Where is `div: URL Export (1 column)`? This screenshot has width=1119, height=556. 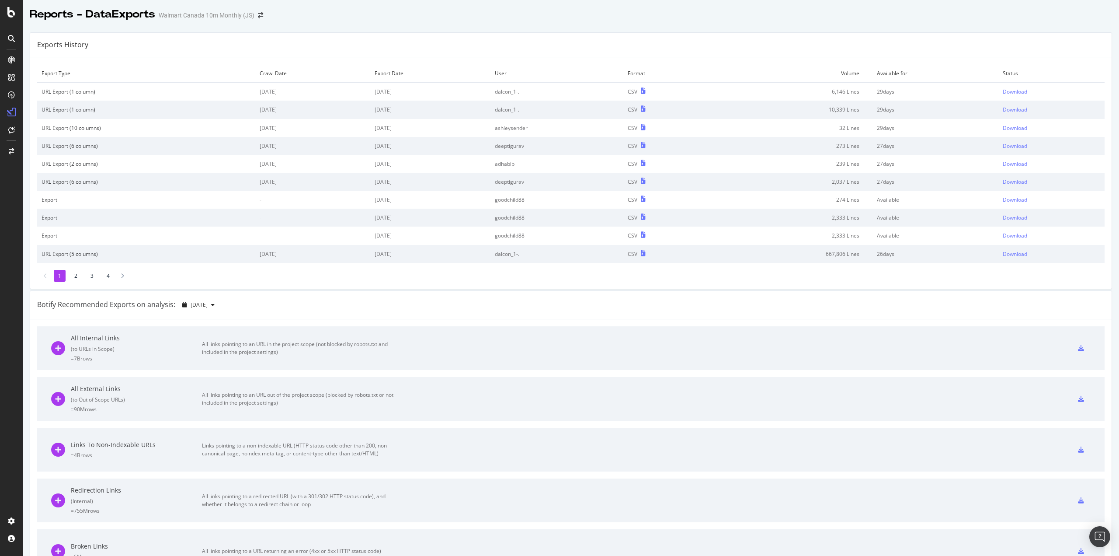
div: URL Export (1 column) is located at coordinates (146, 91).